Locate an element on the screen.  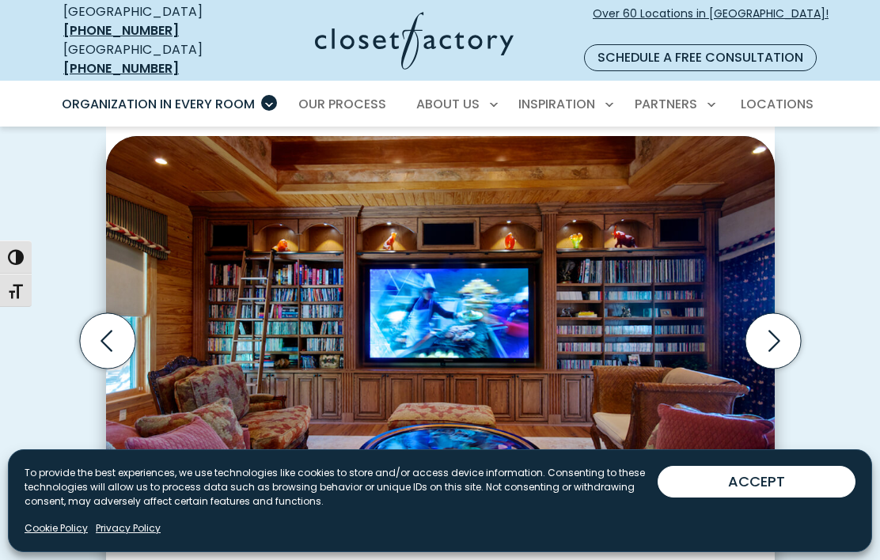
p: To provide the best experiences, we use technologies like cookies to store and/or access device i... is located at coordinates (341, 487).